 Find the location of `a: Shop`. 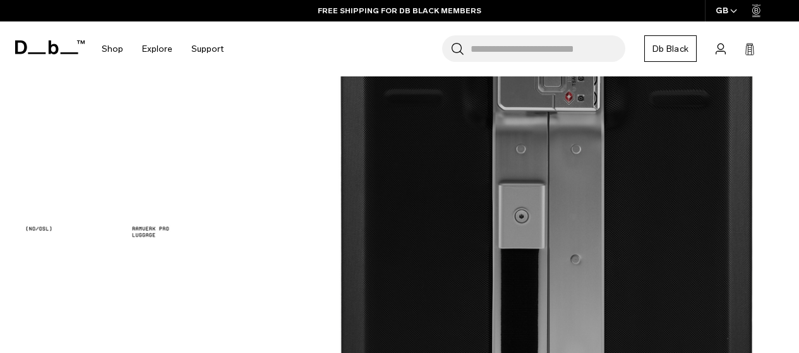

a: Shop is located at coordinates (112, 49).